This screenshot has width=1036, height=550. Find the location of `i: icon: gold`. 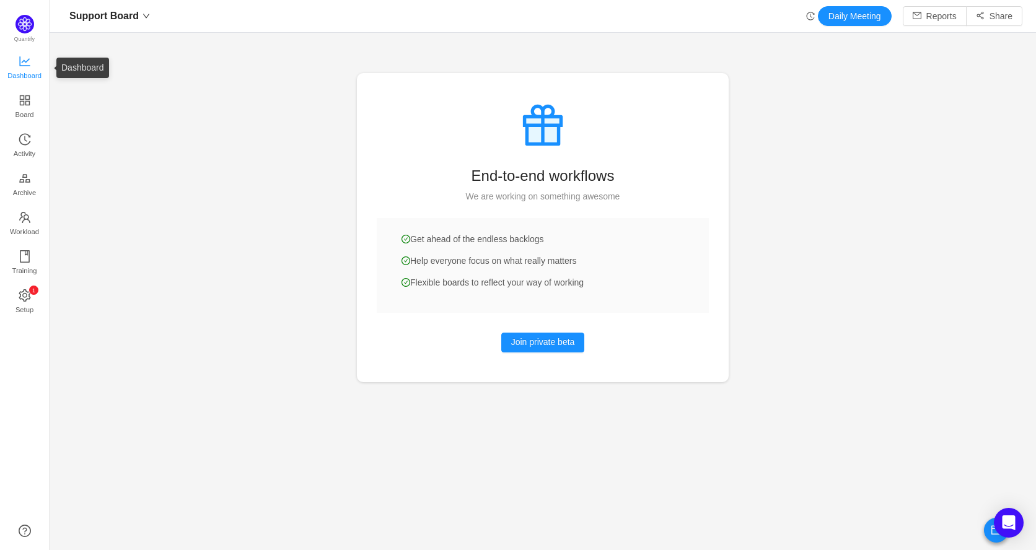

i: icon: gold is located at coordinates (25, 178).